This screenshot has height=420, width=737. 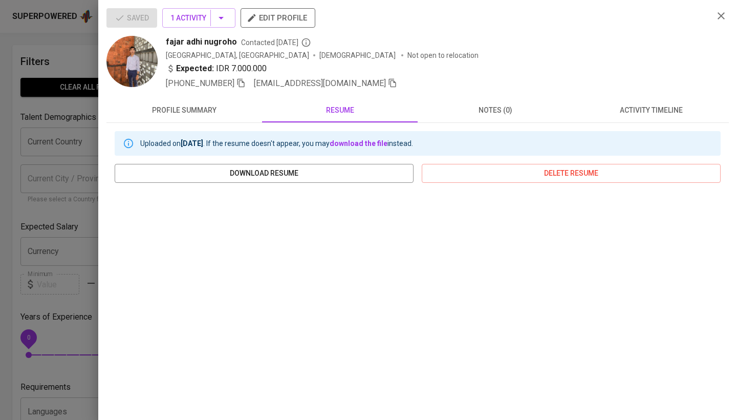 I want to click on span: fajar adhi nugroho, so click(x=201, y=42).